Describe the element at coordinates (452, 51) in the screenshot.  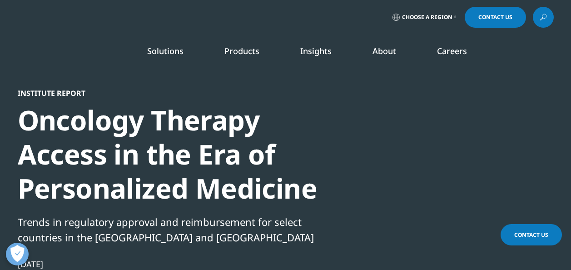
I see `a: Careers` at that location.